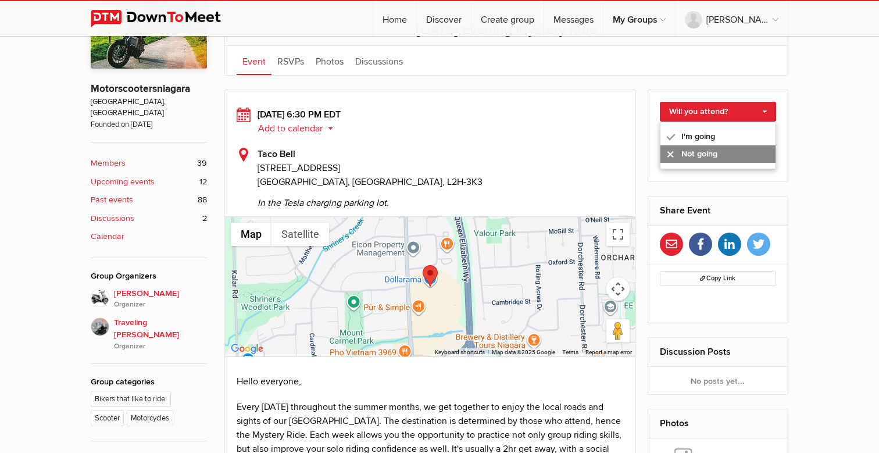 Image resolution: width=879 pixels, height=453 pixels. Describe the element at coordinates (695, 352) in the screenshot. I see `a: Discussion Posts` at that location.